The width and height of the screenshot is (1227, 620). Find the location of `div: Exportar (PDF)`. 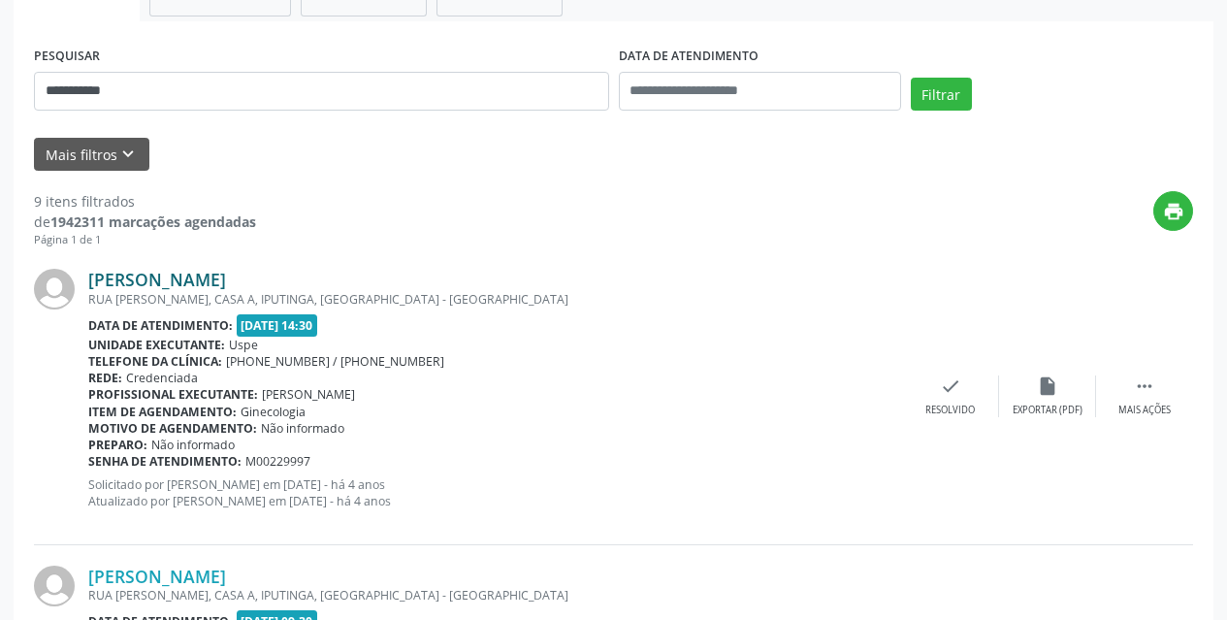

div: Exportar (PDF) is located at coordinates (1047, 410).